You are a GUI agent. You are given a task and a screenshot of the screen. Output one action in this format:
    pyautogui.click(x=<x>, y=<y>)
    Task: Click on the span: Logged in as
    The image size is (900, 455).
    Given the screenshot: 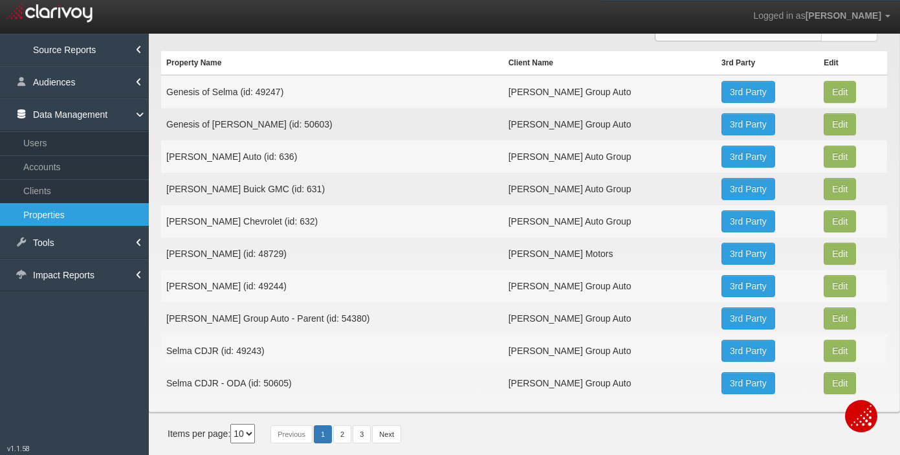 What is the action you would take?
    pyautogui.click(x=779, y=16)
    